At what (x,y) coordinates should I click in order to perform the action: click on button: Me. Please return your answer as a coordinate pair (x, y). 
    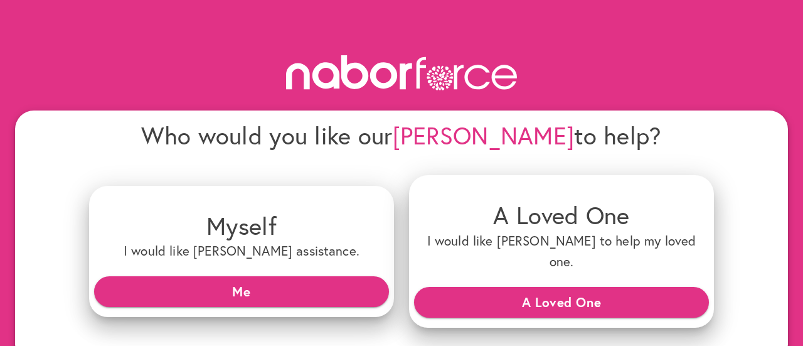
    Looking at the image, I should click on (241, 291).